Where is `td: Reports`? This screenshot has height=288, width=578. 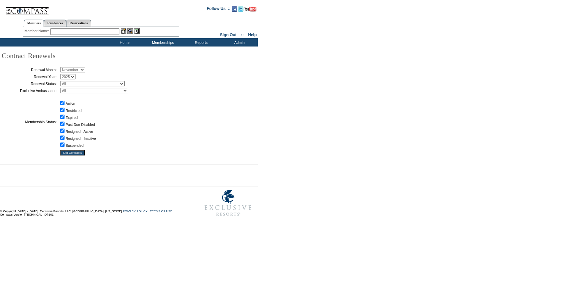
td: Reports is located at coordinates (200, 42).